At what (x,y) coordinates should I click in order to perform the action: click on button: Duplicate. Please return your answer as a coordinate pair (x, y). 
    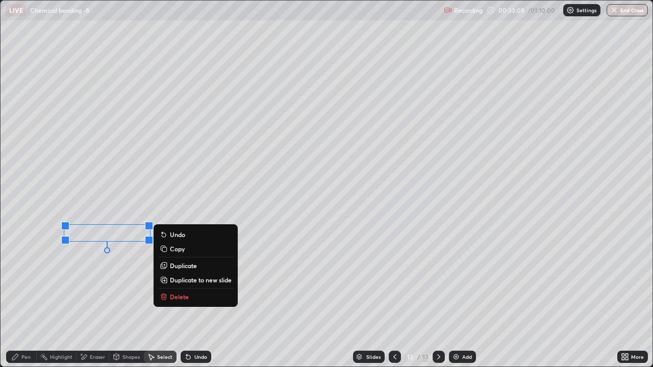
    Looking at the image, I should click on (195, 266).